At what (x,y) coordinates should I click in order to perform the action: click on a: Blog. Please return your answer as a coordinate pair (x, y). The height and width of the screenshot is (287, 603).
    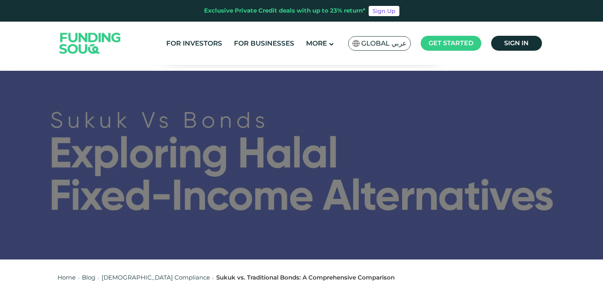
    Looking at the image, I should click on (89, 278).